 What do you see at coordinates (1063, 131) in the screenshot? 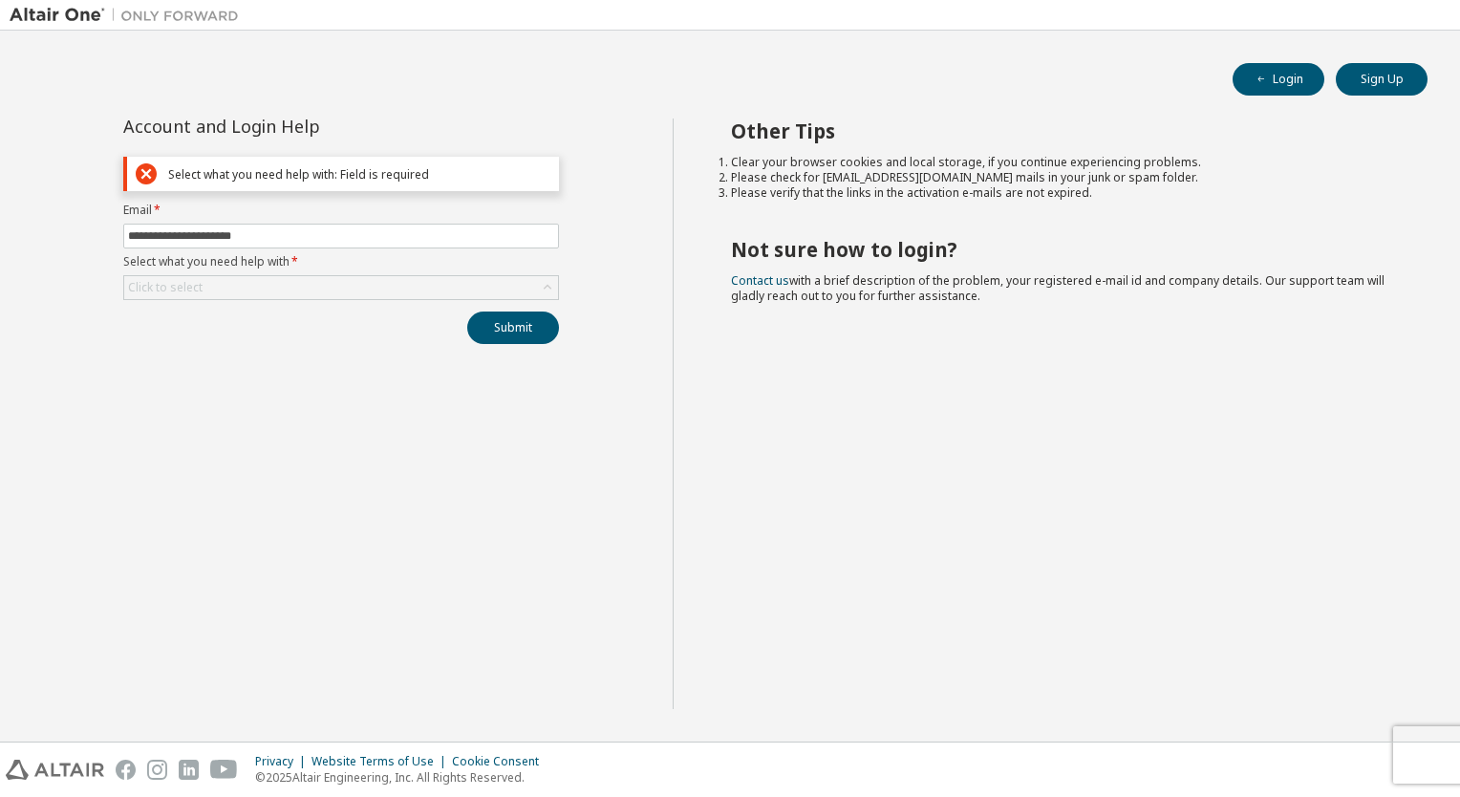
I see `h2: Other Tips` at bounding box center [1063, 131].